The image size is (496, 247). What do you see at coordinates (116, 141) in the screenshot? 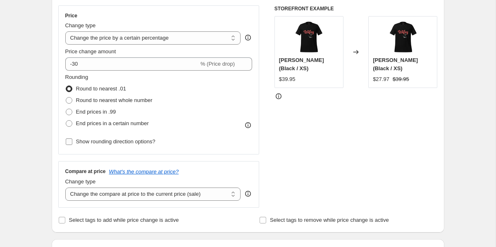
I see `span: Show rounding direction options?` at bounding box center [116, 141].